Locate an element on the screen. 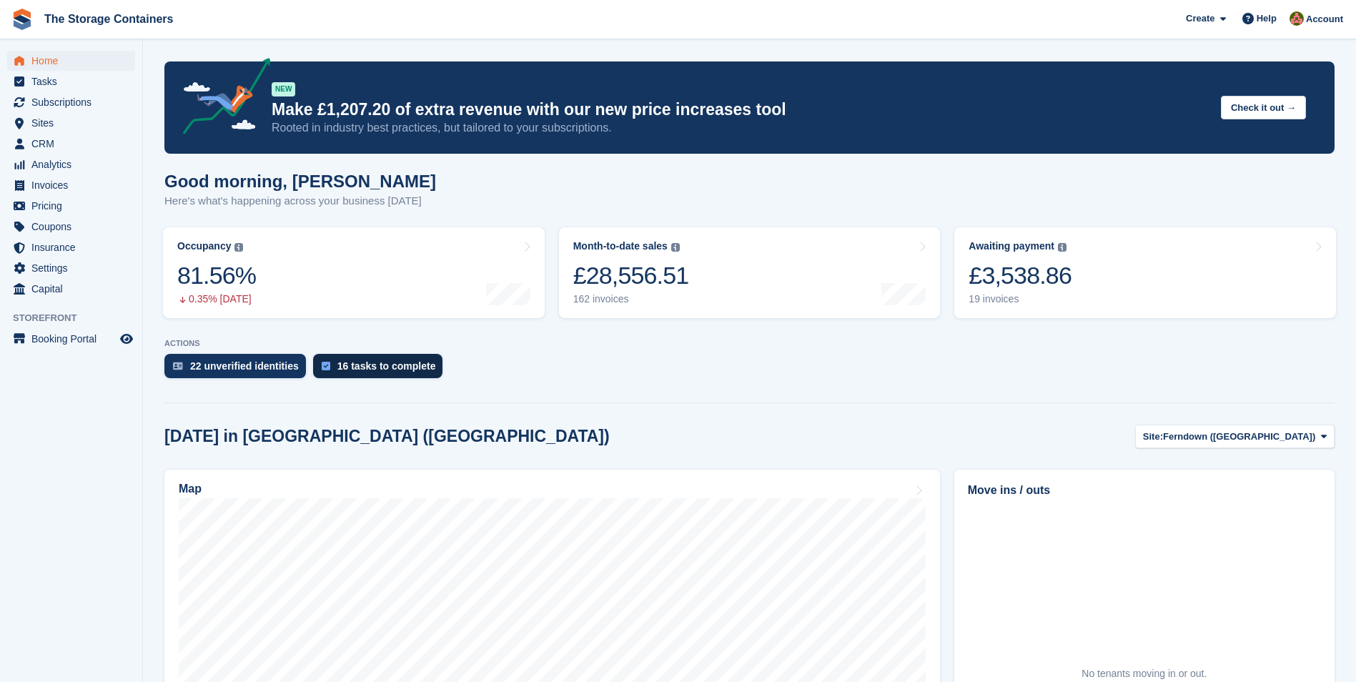  span: Coupons is located at coordinates (74, 227).